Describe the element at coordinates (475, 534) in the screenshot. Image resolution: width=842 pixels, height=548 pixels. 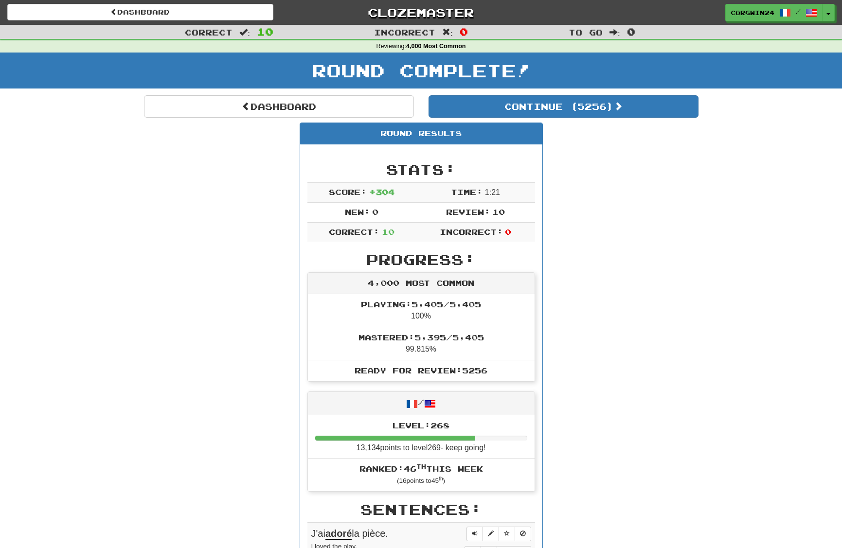
I see `button: Play sentence audio` at that location.